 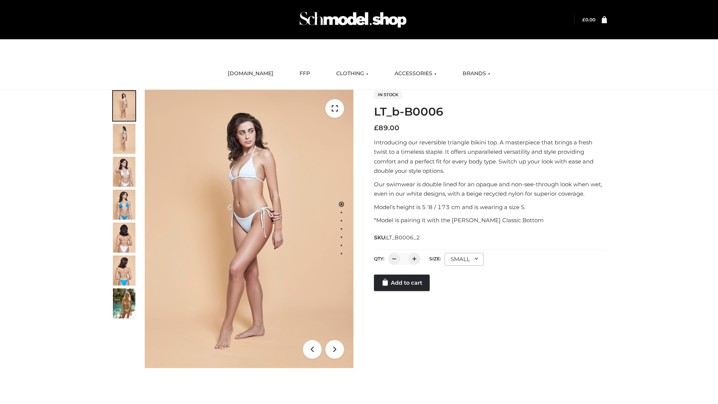 I want to click on span: LT_B0006_2, so click(x=403, y=237).